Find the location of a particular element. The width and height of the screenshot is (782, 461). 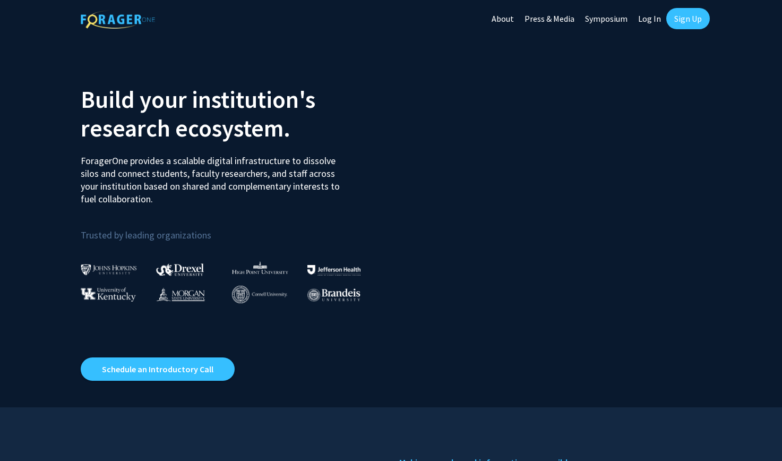

img: ForagerOne Logo is located at coordinates (118, 19).